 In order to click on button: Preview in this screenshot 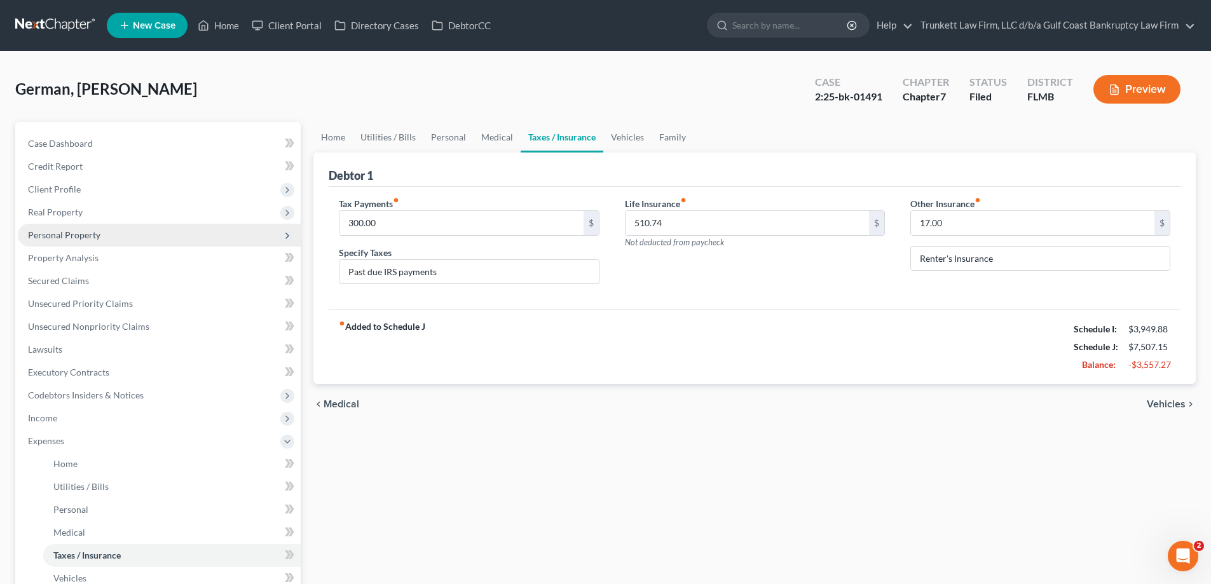, I will do `click(1137, 89)`.